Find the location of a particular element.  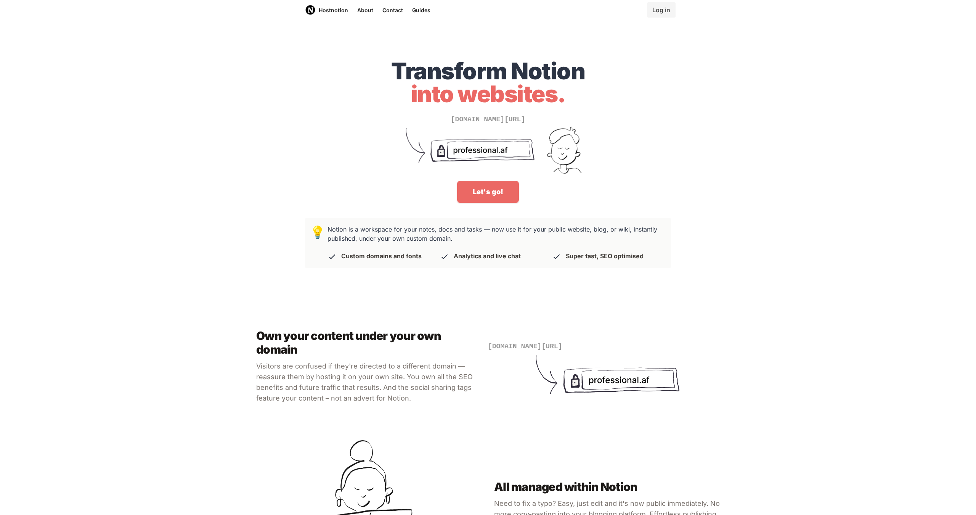

h4: All managed within Notion is located at coordinates (607, 487).